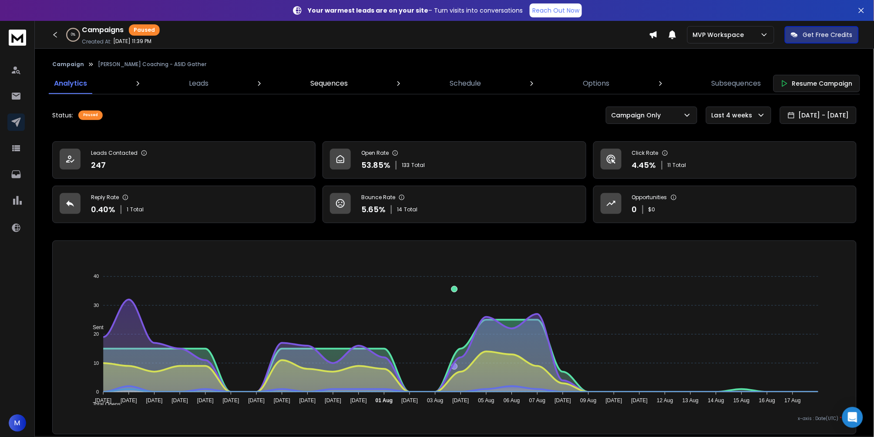  I want to click on p: 247, so click(98, 165).